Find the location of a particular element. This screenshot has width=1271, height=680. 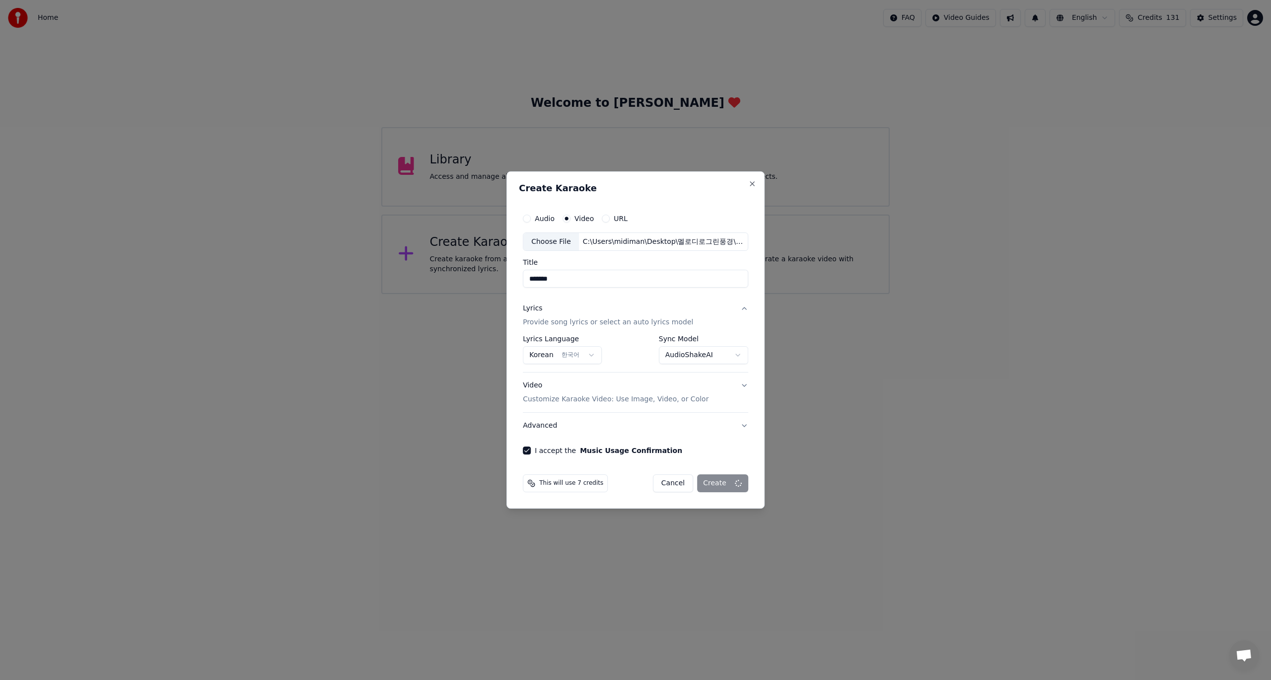

div: Video is located at coordinates (616, 393).